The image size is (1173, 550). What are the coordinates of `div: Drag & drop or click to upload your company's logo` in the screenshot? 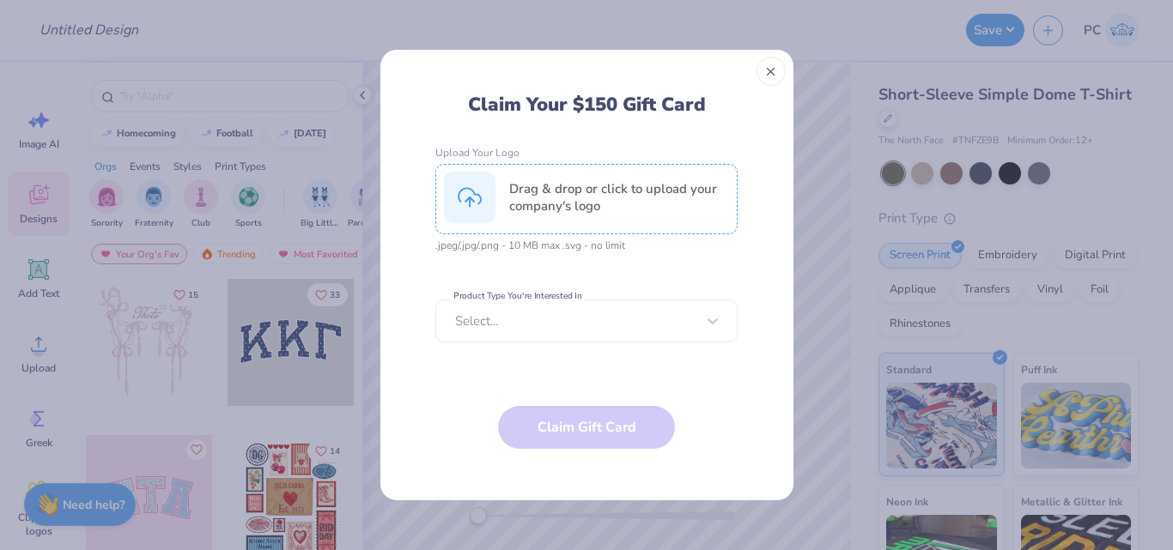 It's located at (619, 197).